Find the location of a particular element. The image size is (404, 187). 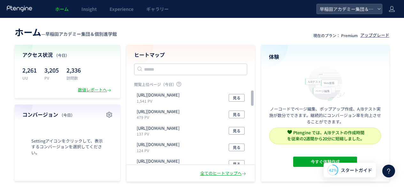

span: スタートガイド is located at coordinates (357, 170).